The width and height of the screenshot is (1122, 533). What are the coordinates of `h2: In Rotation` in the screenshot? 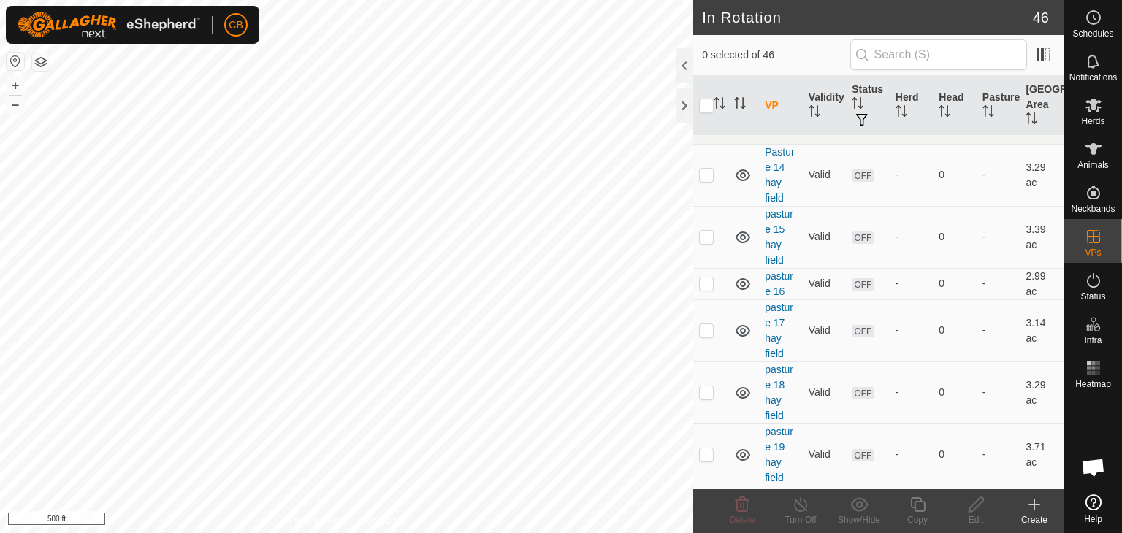 It's located at (867, 18).